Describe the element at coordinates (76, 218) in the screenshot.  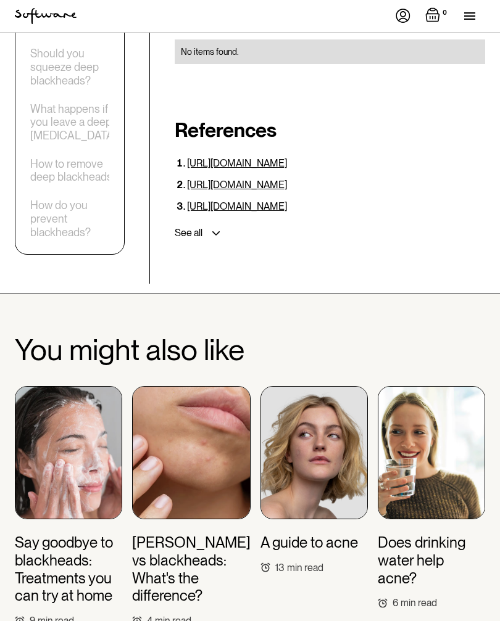
I see `div: How do you prevent blackheads?` at that location.